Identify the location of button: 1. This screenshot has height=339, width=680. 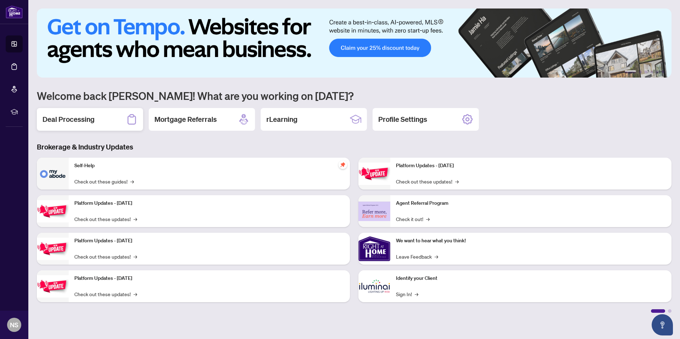
(630, 72).